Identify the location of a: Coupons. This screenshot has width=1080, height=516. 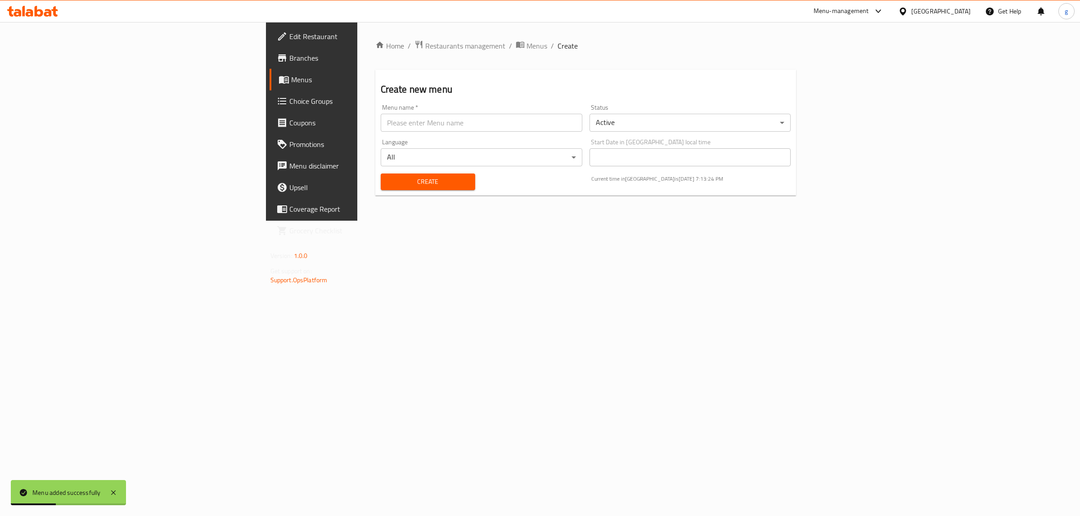
(358, 123).